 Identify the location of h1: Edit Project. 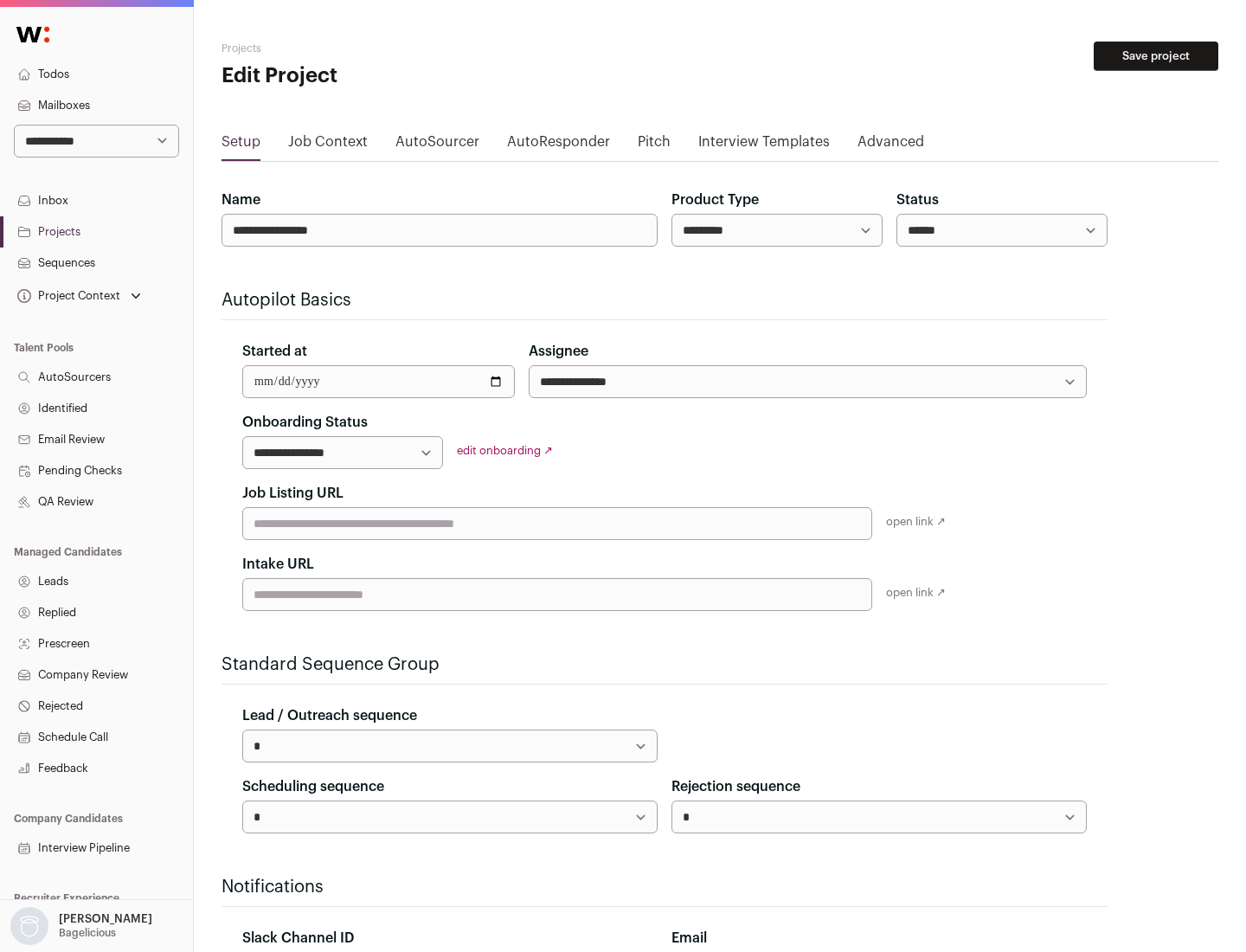
(387, 76).